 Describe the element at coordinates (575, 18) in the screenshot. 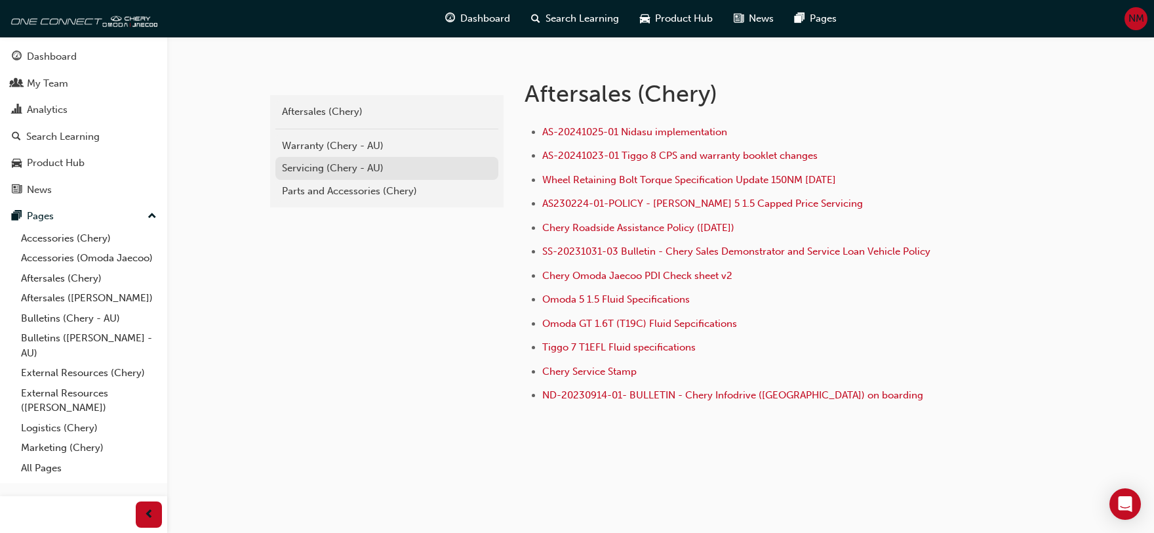

I see `a: search-iconSearch Learning` at that location.